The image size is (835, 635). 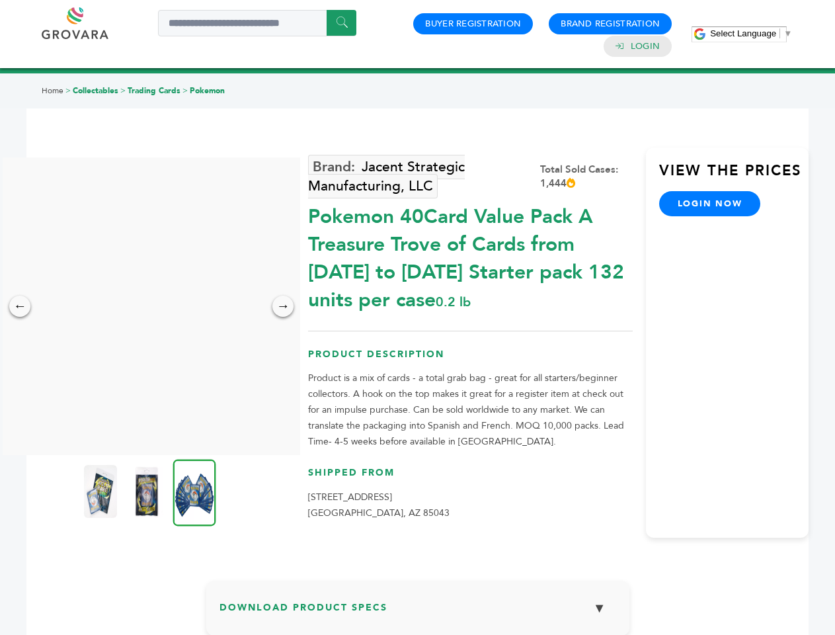 What do you see at coordinates (610, 24) in the screenshot?
I see `a: Brand Registration` at bounding box center [610, 24].